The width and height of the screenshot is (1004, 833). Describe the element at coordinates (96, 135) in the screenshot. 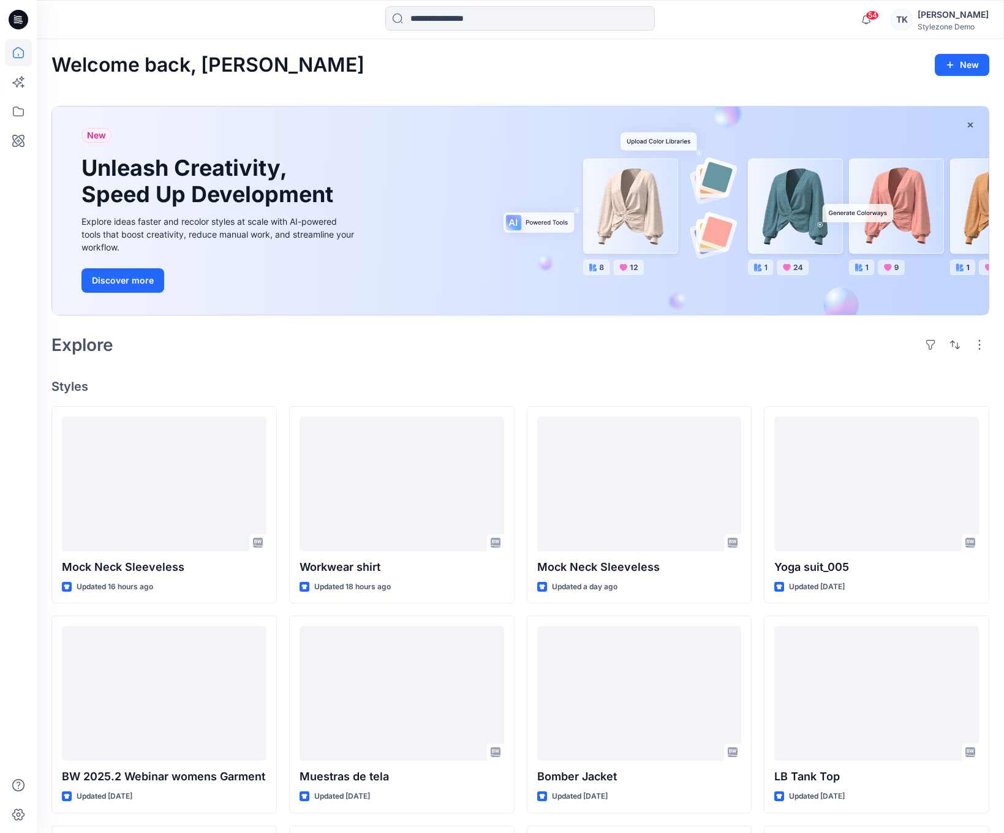

I see `span: New` at that location.